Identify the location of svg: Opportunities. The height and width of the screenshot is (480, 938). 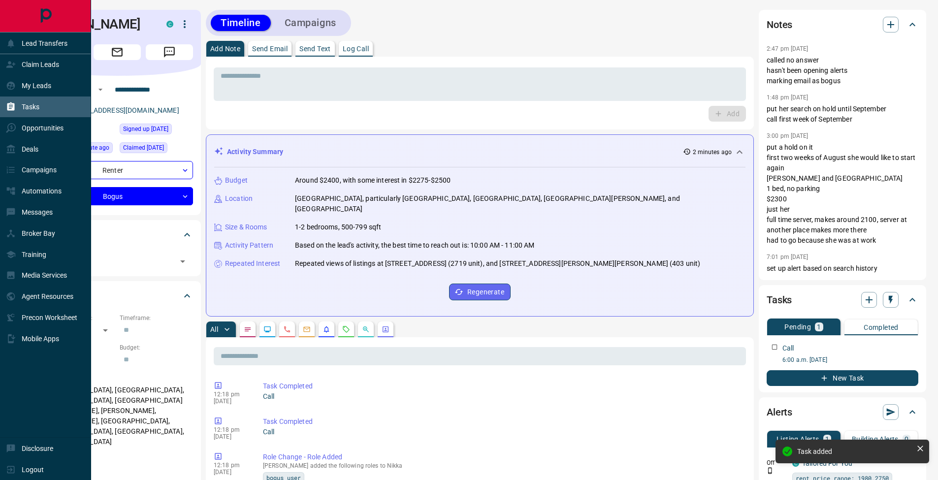
(366, 329).